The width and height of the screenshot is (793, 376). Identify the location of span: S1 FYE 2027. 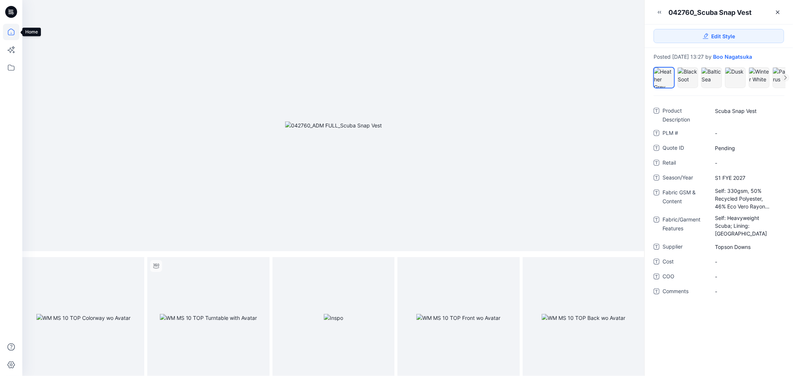
(747, 178).